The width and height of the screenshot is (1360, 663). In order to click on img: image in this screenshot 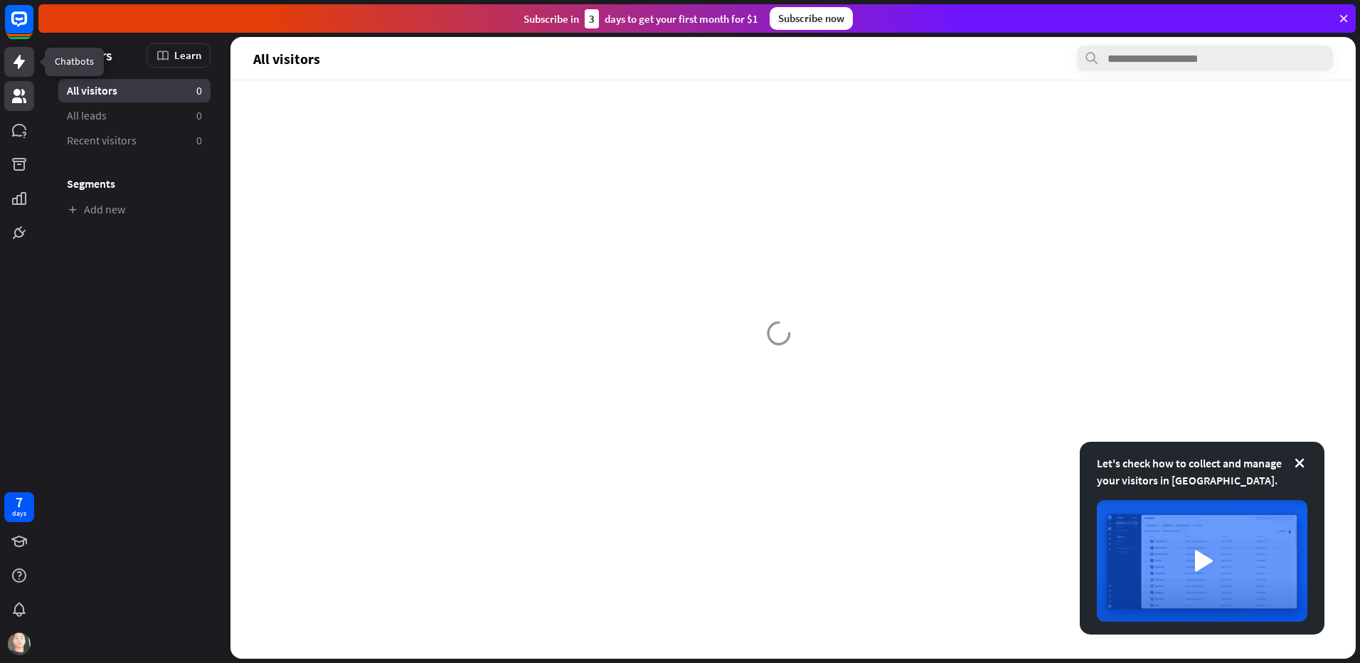, I will do `click(1202, 561)`.